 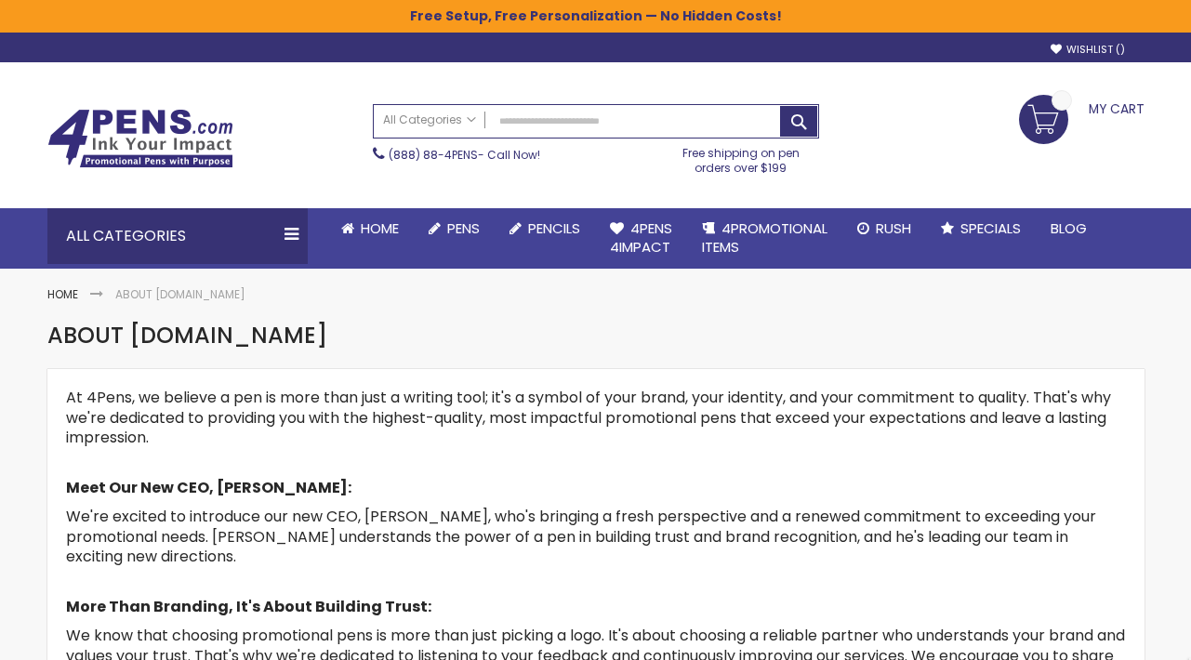 What do you see at coordinates (640, 237) in the screenshot?
I see `span: 4Pens 4impact` at bounding box center [640, 237].